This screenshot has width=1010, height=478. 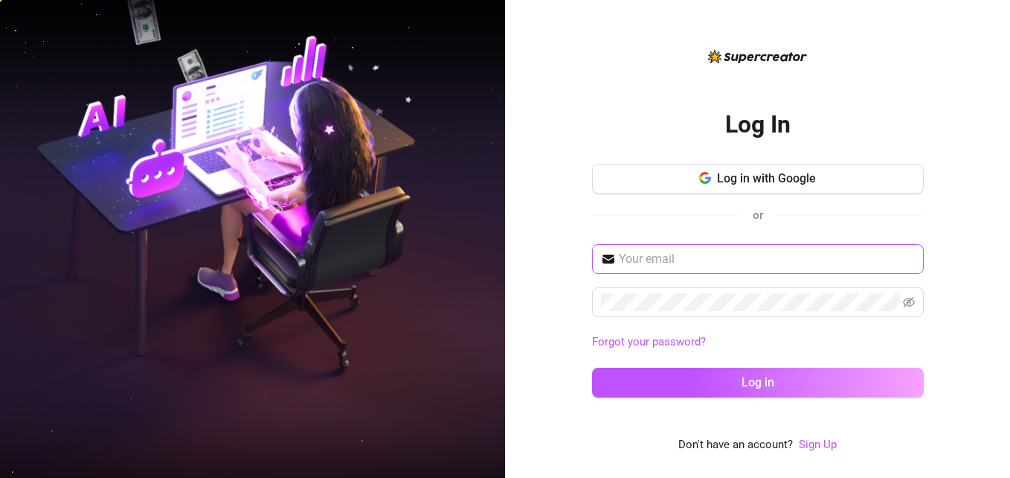 I want to click on span: Log in with Google, so click(x=766, y=178).